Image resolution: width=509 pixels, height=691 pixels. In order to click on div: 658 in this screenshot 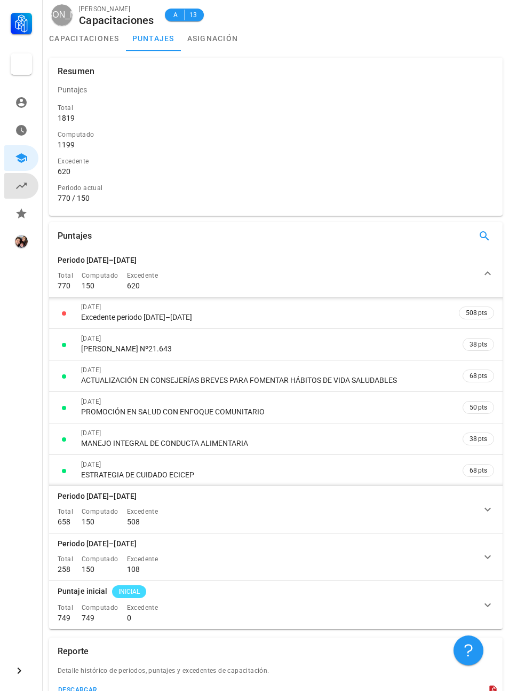, I will do `click(64, 522)`.